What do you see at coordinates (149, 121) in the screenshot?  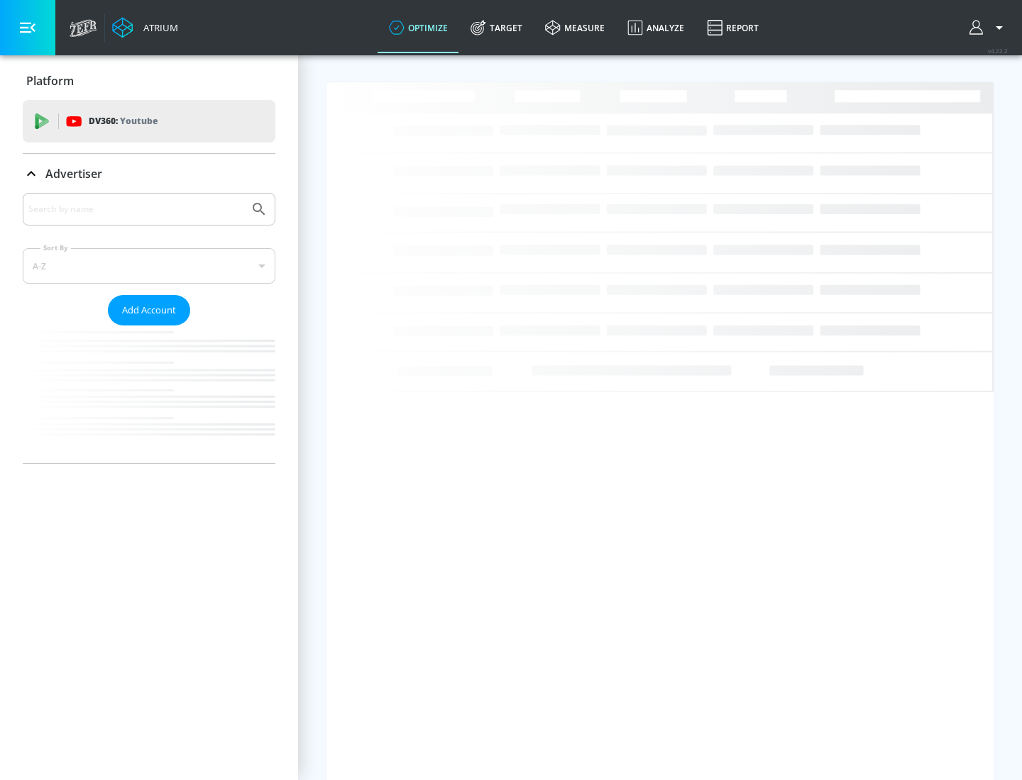 I see `div: DV360: Youtube` at bounding box center [149, 121].